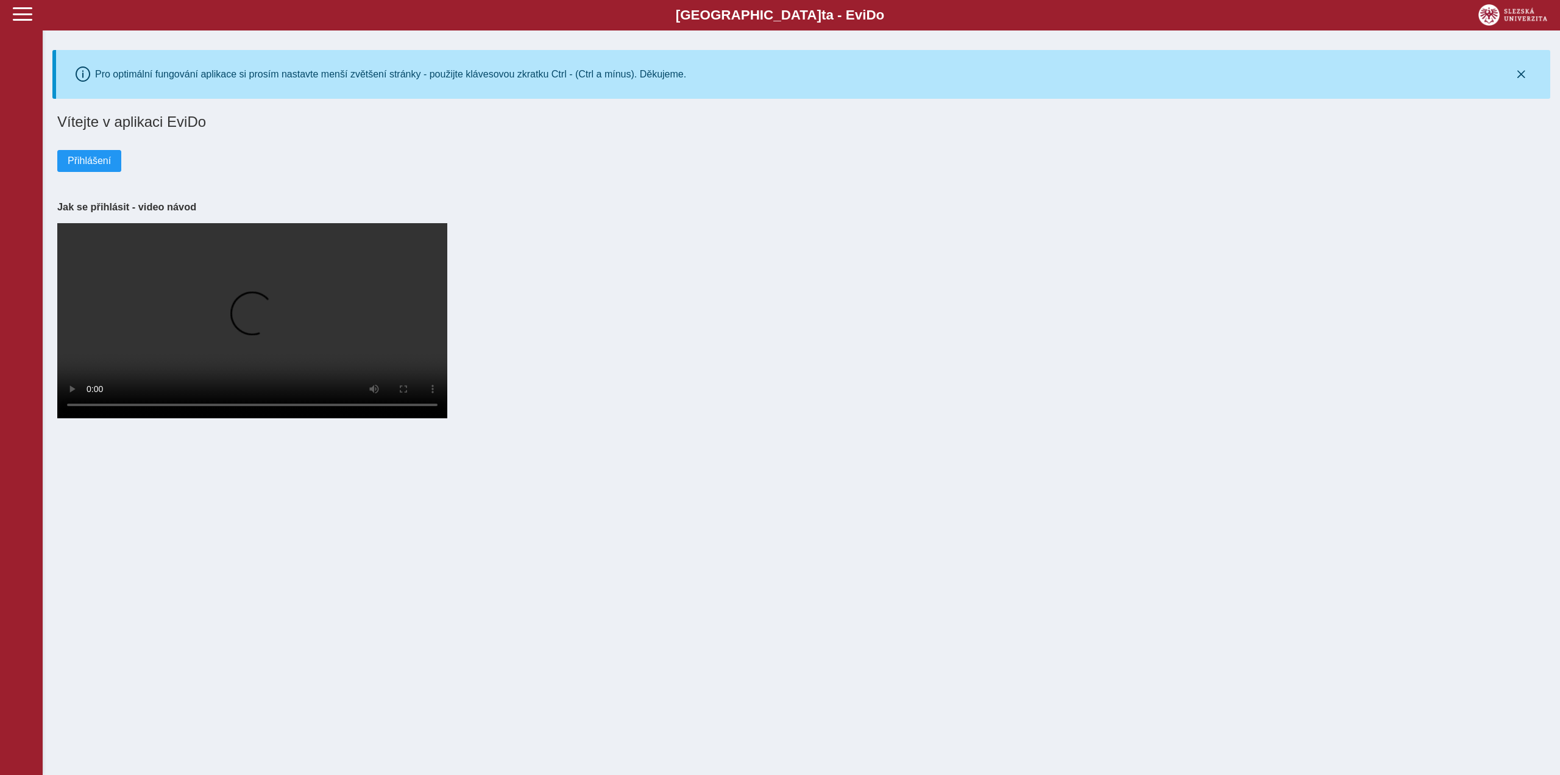  What do you see at coordinates (1513, 15) in the screenshot?
I see `img: logo_web_su.png` at bounding box center [1513, 15].